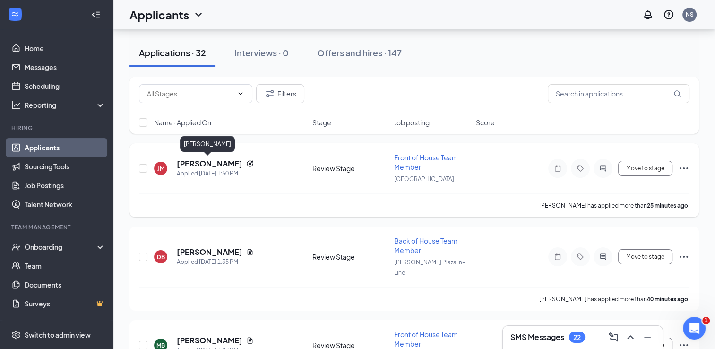  What do you see at coordinates (648, 337) in the screenshot?
I see `svg: Minimize` at bounding box center [648, 337].